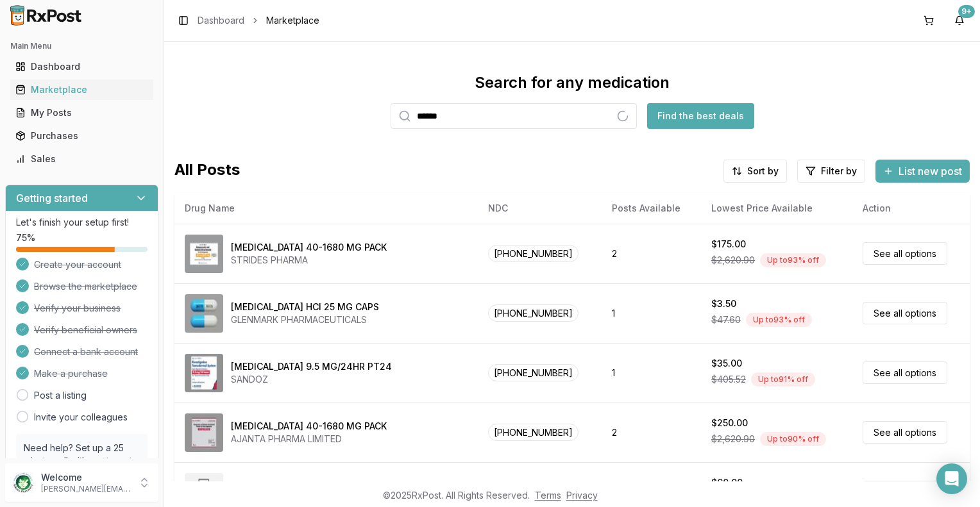 The width and height of the screenshot is (980, 507). Describe the element at coordinates (548, 495) in the screenshot. I see `a: Terms` at that location.